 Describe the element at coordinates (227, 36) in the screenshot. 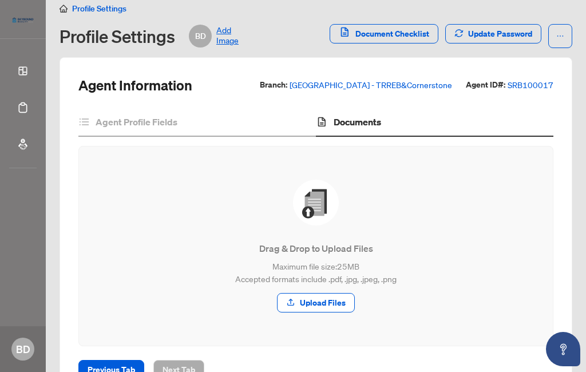

I see `span: Add Image` at that location.